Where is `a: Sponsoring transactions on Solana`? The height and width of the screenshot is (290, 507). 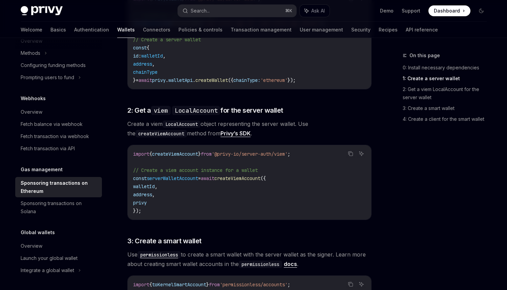 a: Sponsoring transactions on Solana is located at coordinates (59, 208).